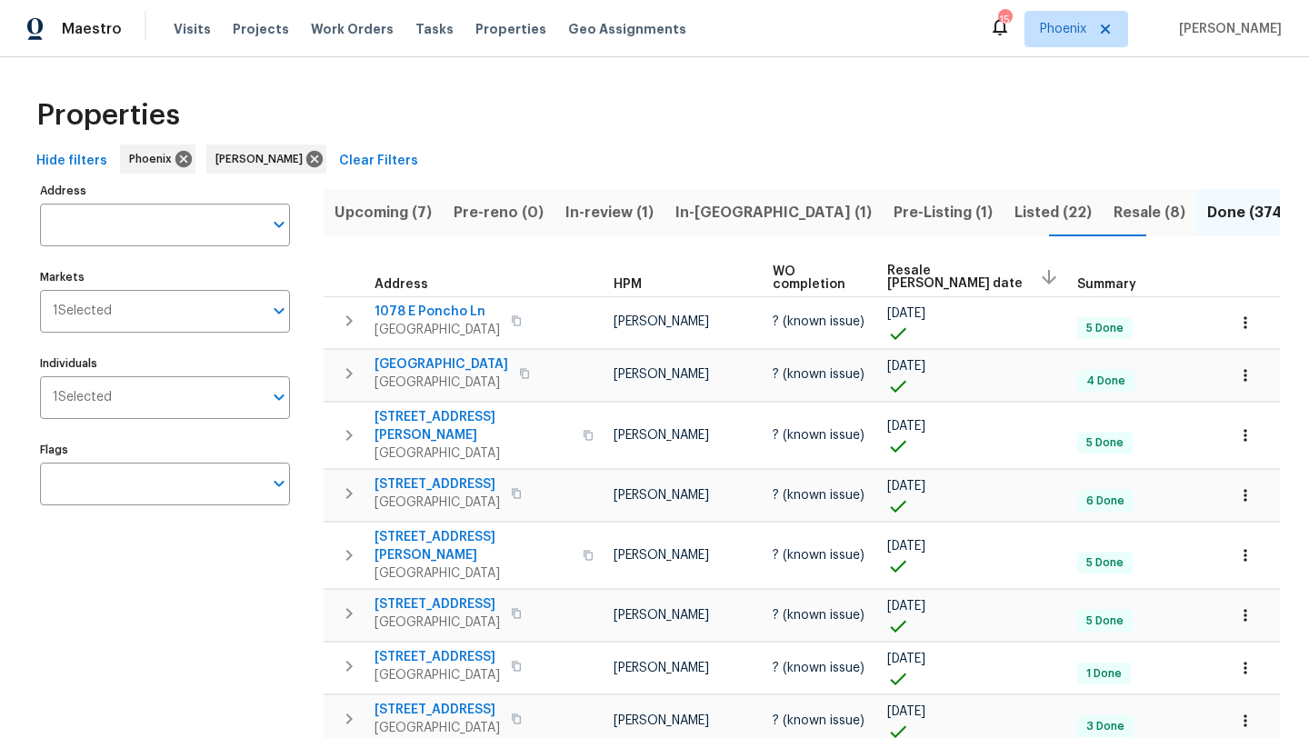  What do you see at coordinates (627, 285) in the screenshot?
I see `span: HPM` at bounding box center [627, 285].